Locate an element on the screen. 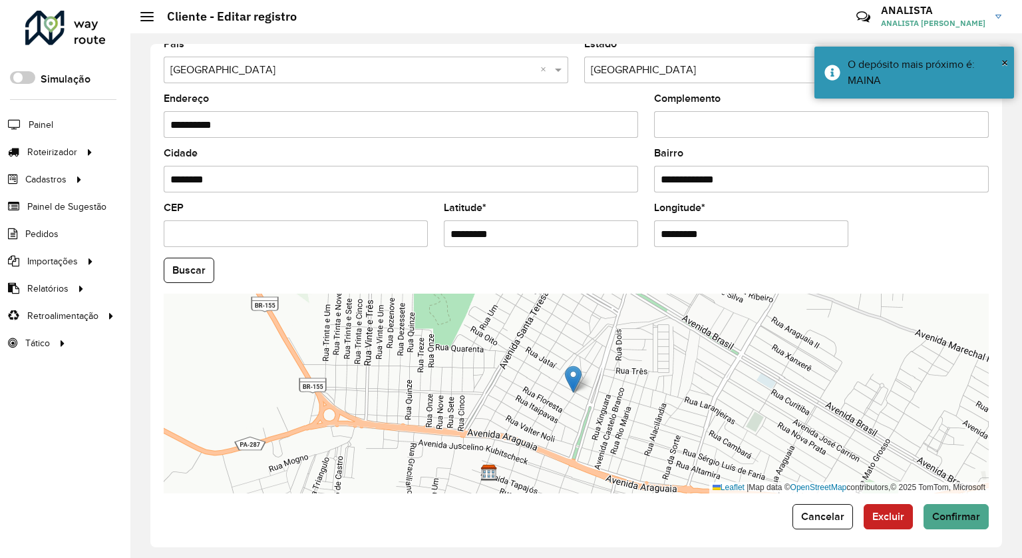  span: Painel is located at coordinates (41, 124).